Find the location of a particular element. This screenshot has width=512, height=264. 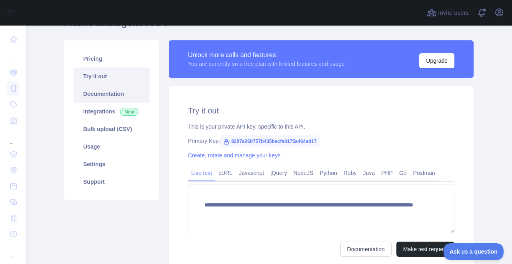

a: Postman is located at coordinates (424, 173).